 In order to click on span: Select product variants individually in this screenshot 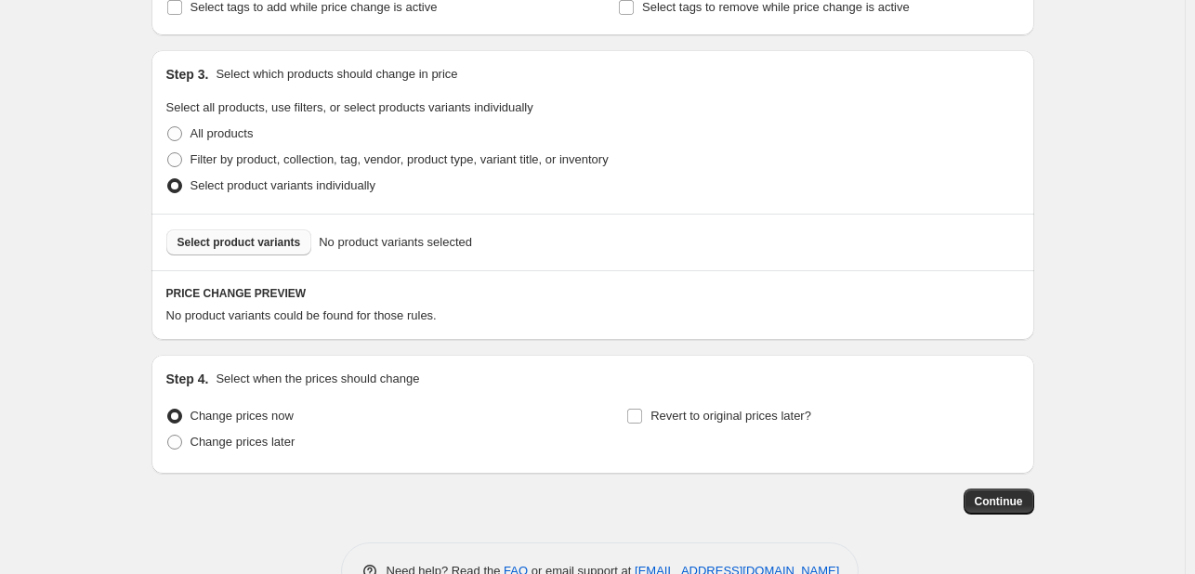, I will do `click(282, 185)`.